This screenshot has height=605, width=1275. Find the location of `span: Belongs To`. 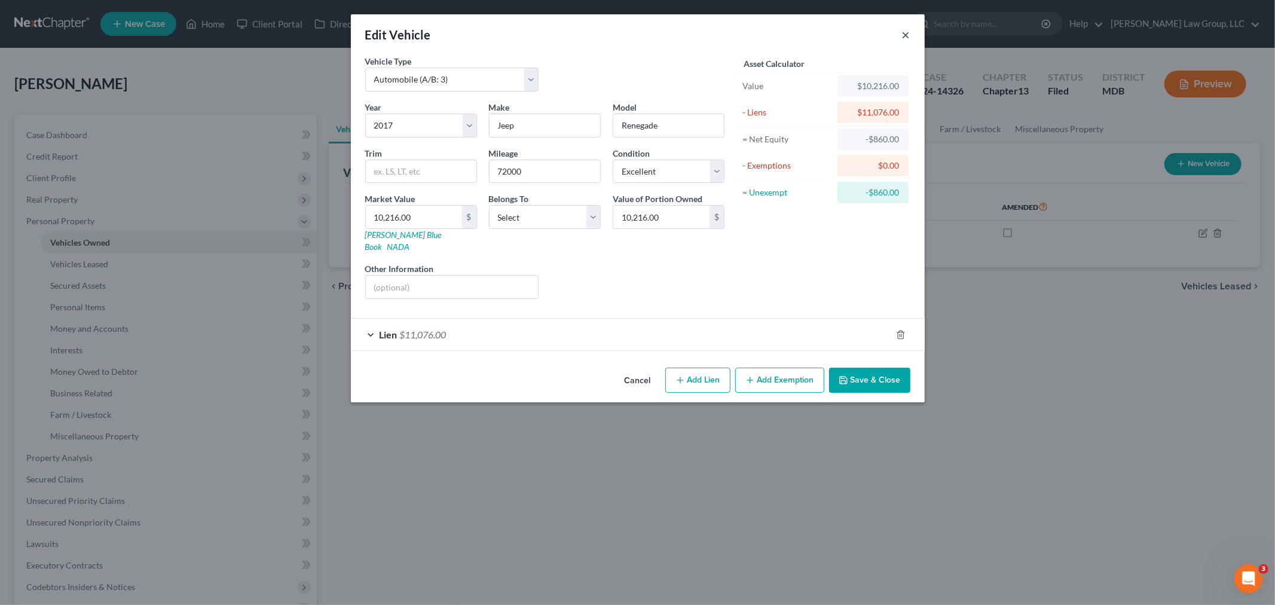

span: Belongs To is located at coordinates (509, 198).